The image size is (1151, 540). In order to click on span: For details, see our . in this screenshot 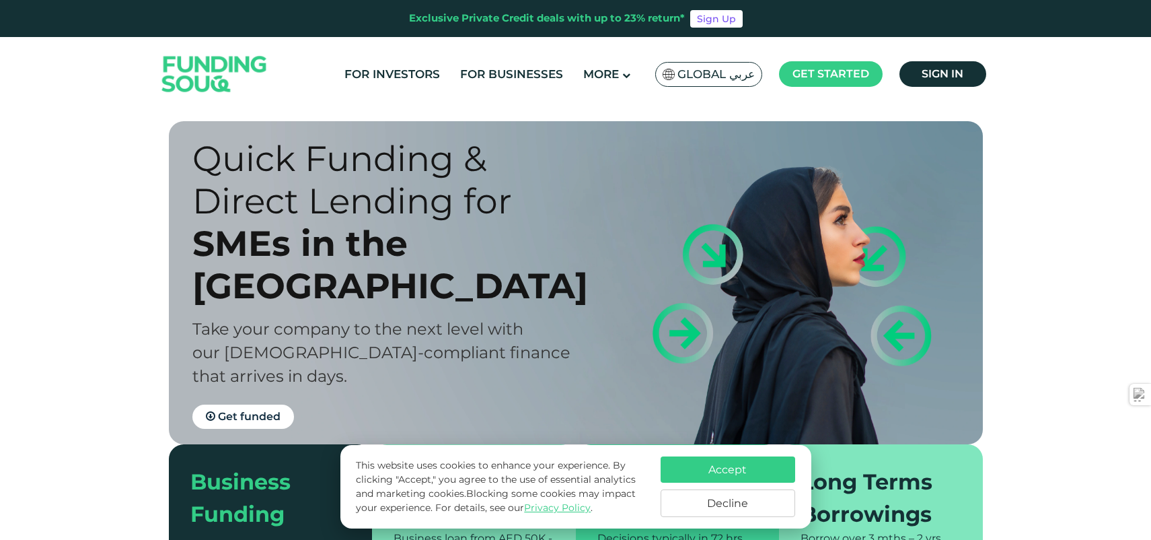, I will do `click(514, 507)`.